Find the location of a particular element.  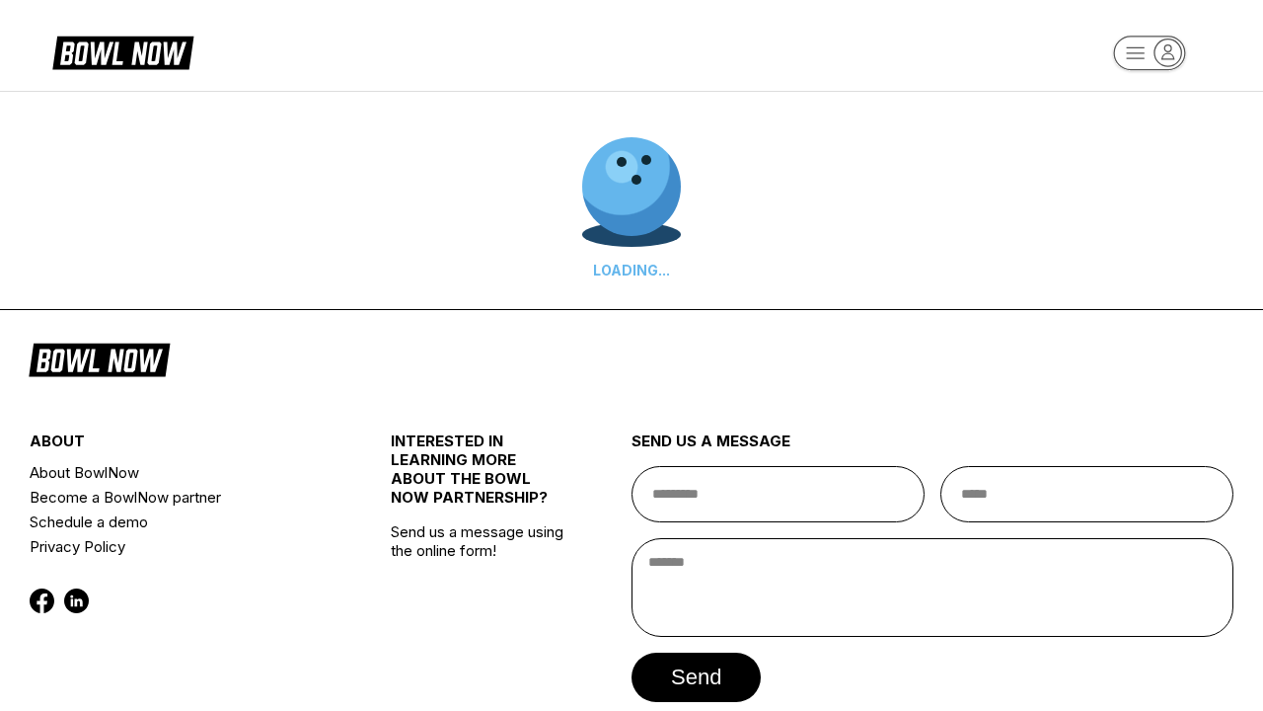

div: LOADING... is located at coordinates (632, 269).